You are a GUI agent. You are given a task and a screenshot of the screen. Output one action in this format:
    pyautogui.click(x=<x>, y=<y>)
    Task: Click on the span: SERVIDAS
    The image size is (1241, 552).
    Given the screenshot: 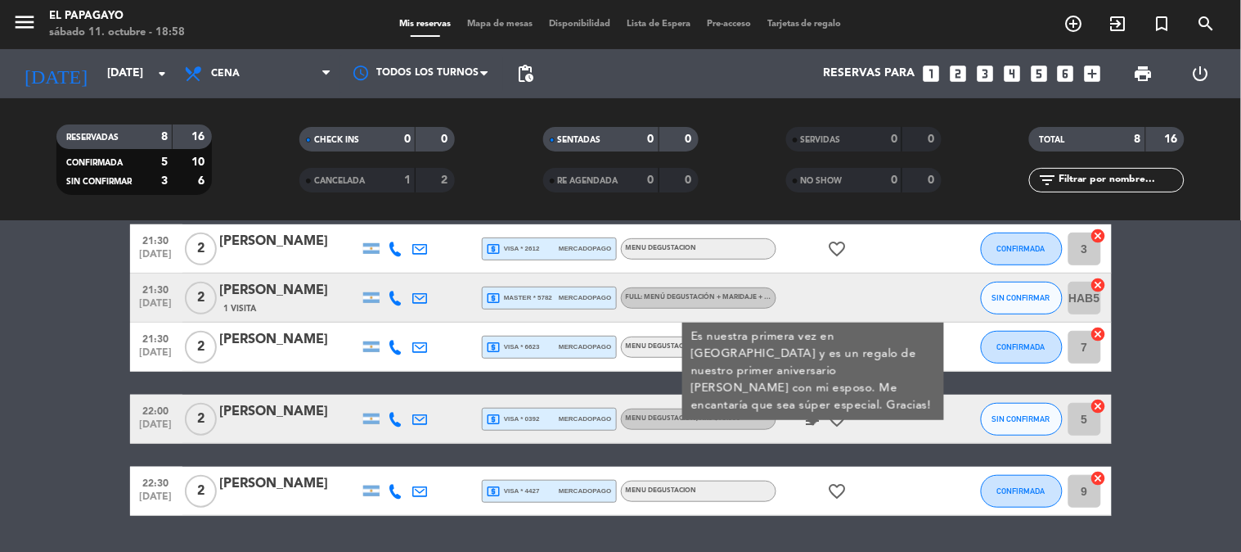 What is the action you would take?
    pyautogui.click(x=821, y=140)
    